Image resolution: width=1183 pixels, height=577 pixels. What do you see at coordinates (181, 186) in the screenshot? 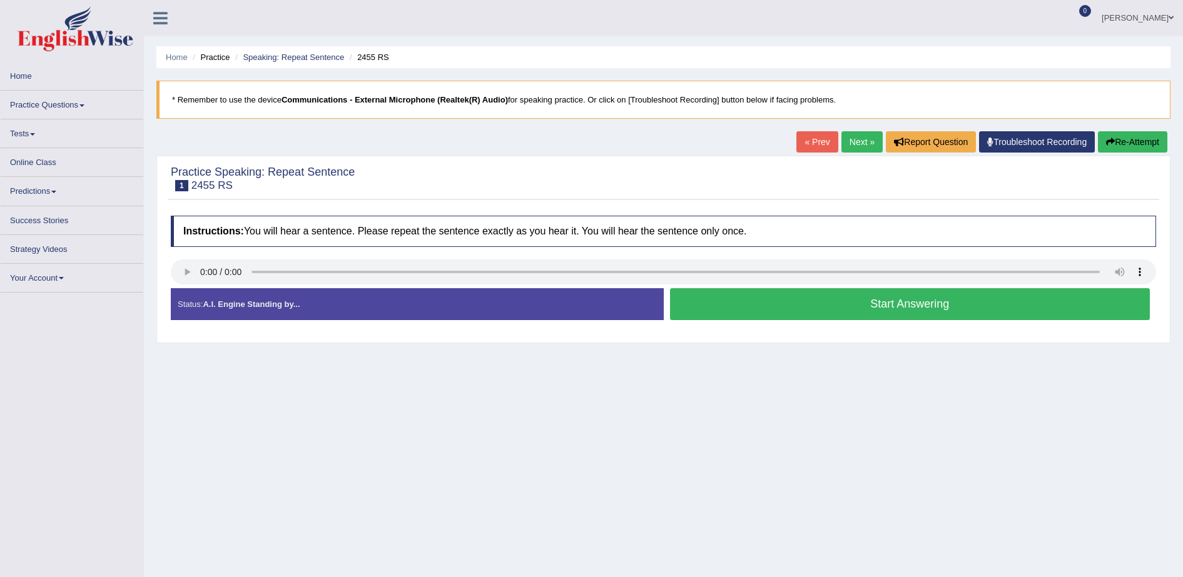
I see `span: 1` at bounding box center [181, 186].